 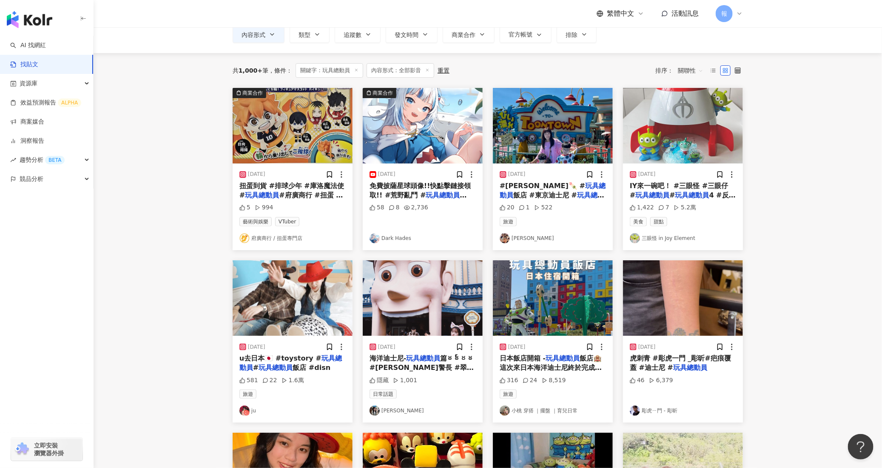 What do you see at coordinates (524, 208) in the screenshot?
I see `div: 1` at bounding box center [524, 208].